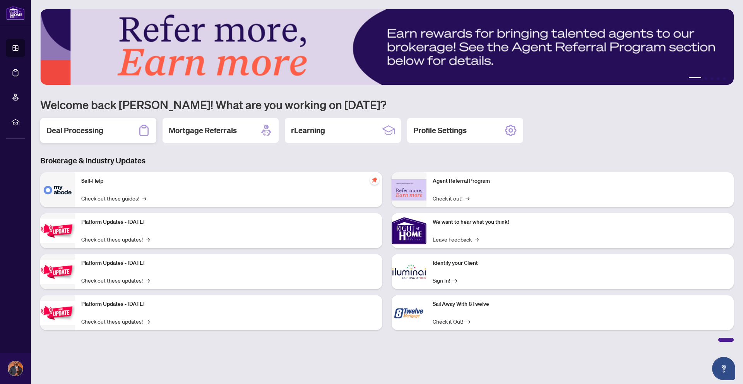 The height and width of the screenshot is (384, 743). What do you see at coordinates (375, 180) in the screenshot?
I see `span: pushpin` at bounding box center [375, 180].